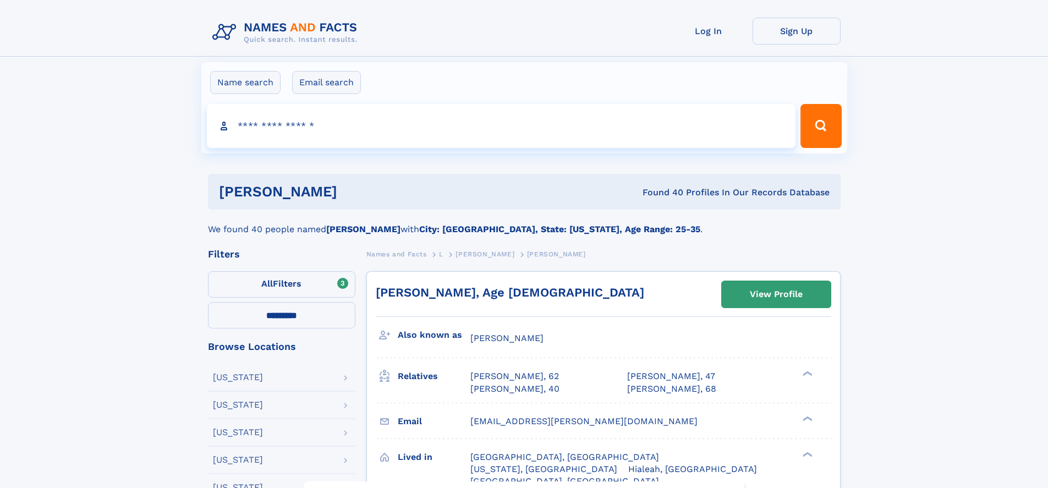 The width and height of the screenshot is (1048, 488). What do you see at coordinates (434, 457) in the screenshot?
I see `h3: Lived in` at bounding box center [434, 457].